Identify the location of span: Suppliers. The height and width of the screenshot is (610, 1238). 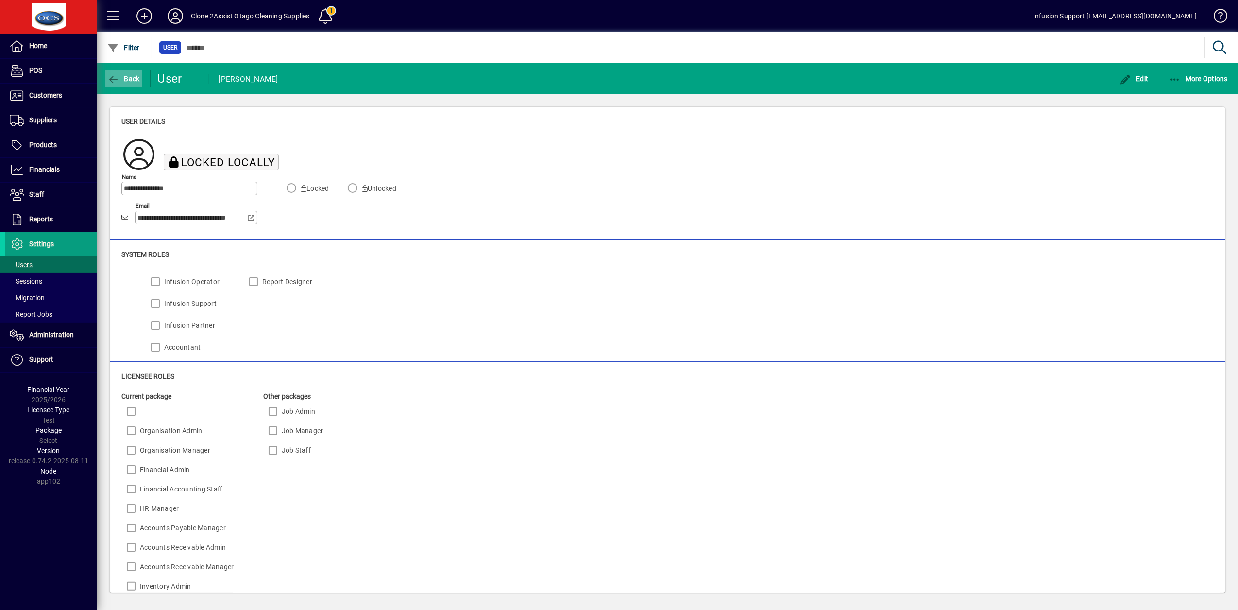
(43, 120).